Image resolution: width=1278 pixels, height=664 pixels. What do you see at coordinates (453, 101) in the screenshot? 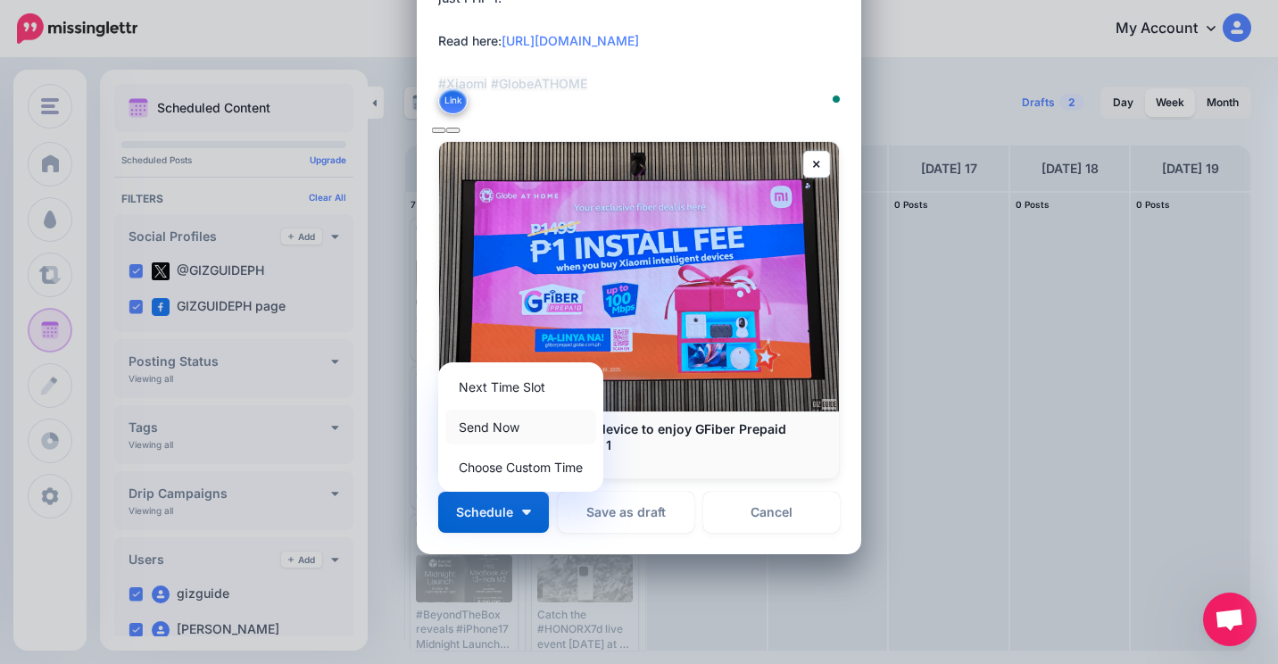
I see `button: Link` at bounding box center [453, 101].